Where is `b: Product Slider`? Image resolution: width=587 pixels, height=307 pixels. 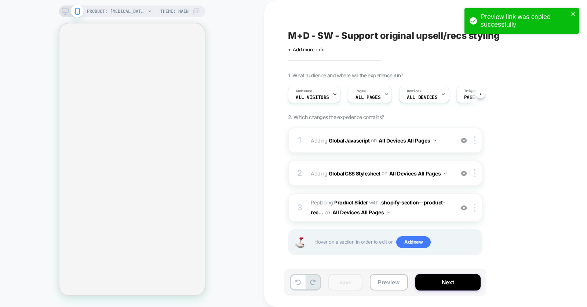 b: Product Slider is located at coordinates (351, 202).